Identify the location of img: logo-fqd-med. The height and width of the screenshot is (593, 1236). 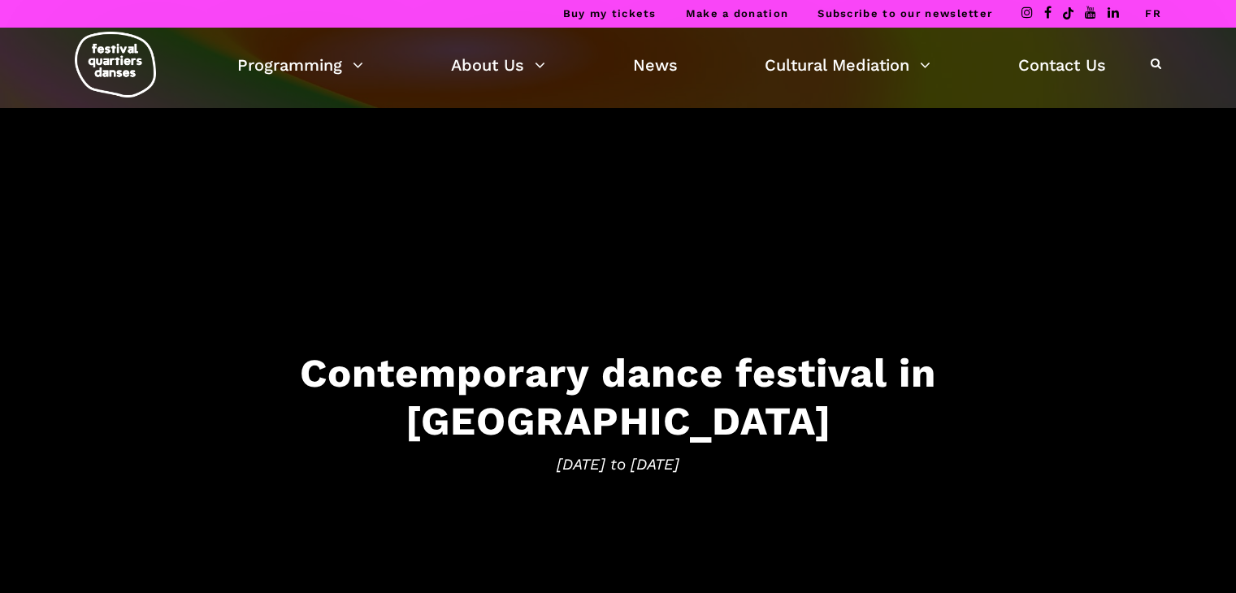
(115, 64).